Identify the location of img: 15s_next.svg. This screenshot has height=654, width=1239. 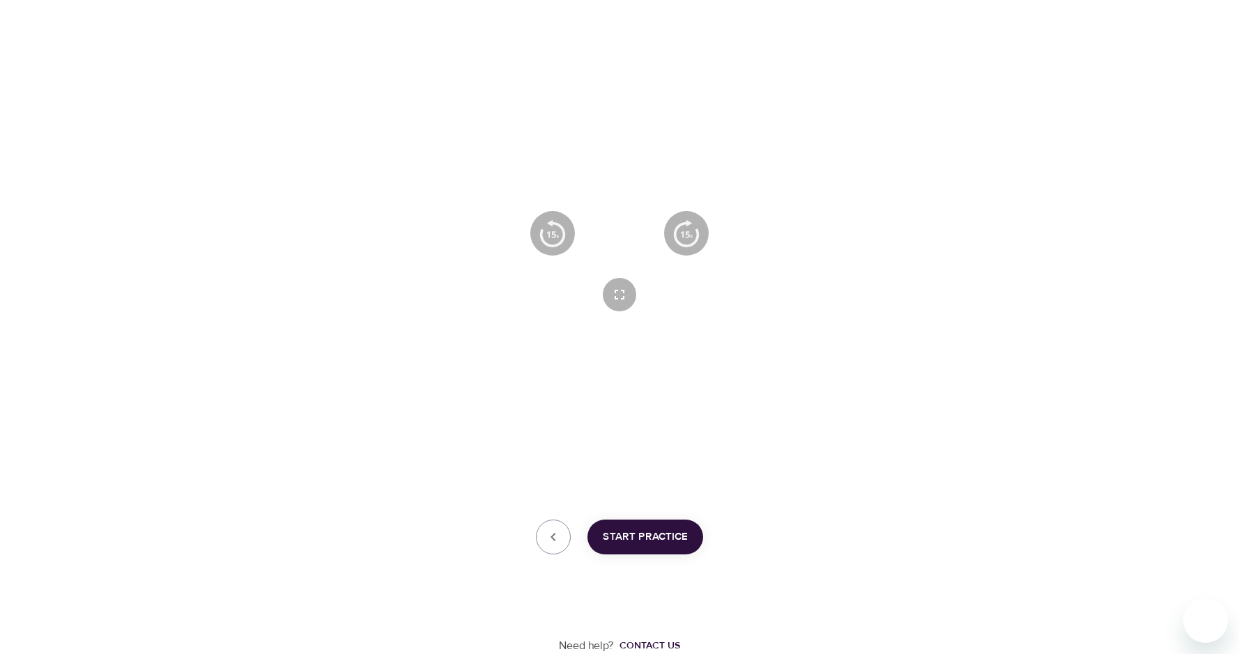
(686, 233).